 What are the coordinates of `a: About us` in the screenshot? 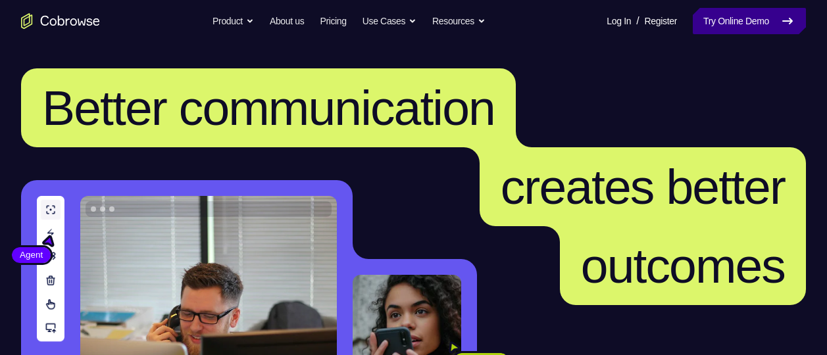 It's located at (287, 21).